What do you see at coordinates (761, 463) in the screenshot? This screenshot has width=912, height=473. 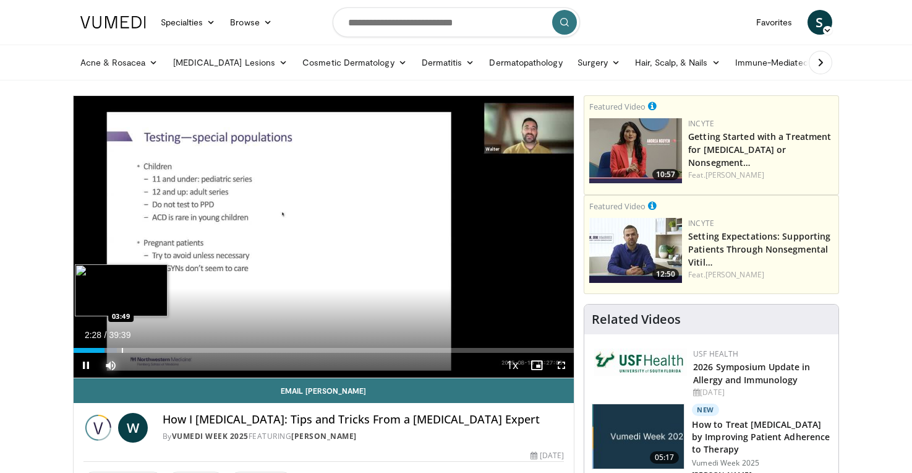 I see `p: Vumedi Week 2025` at bounding box center [761, 463].